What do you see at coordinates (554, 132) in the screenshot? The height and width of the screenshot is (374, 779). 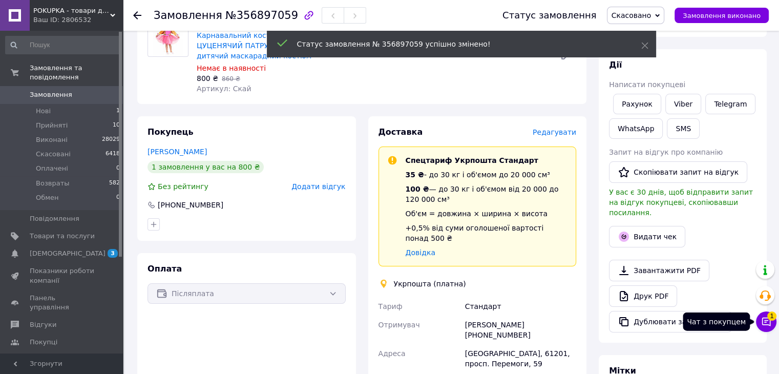 I see `span: Редагувати` at bounding box center [554, 132].